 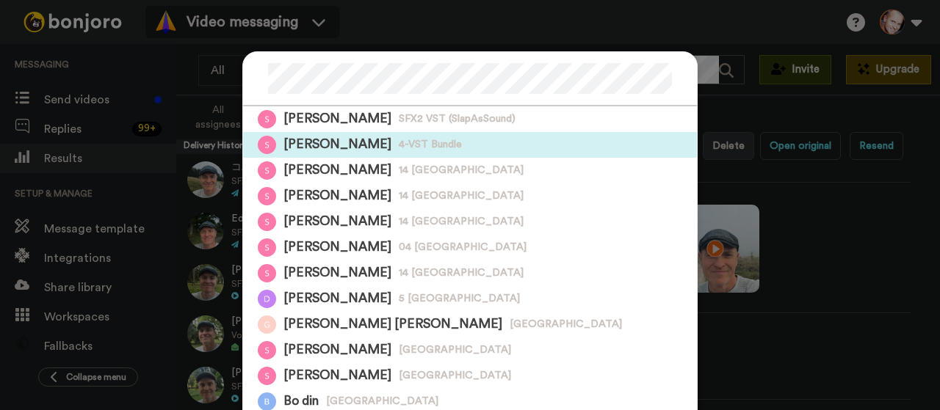 What do you see at coordinates (266, 299) in the screenshot?
I see `img: Image of Doug Scott` at bounding box center [266, 299].